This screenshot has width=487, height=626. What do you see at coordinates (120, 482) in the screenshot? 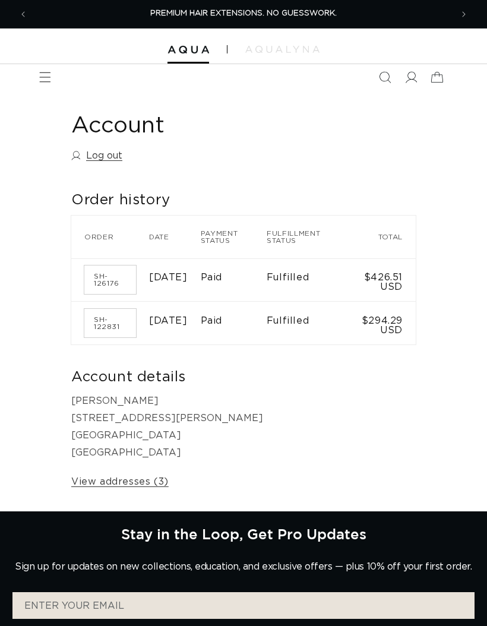
I see `a: View addresses (3)` at bounding box center [120, 482].